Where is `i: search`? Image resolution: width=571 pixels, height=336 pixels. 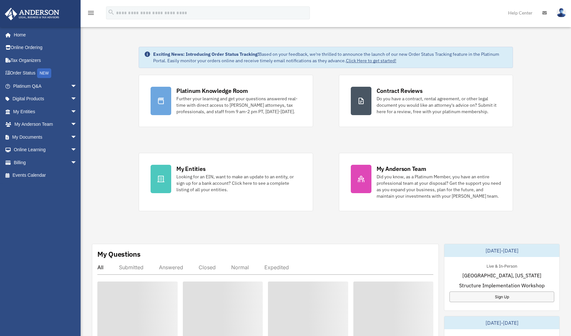 i: search is located at coordinates (111, 12).